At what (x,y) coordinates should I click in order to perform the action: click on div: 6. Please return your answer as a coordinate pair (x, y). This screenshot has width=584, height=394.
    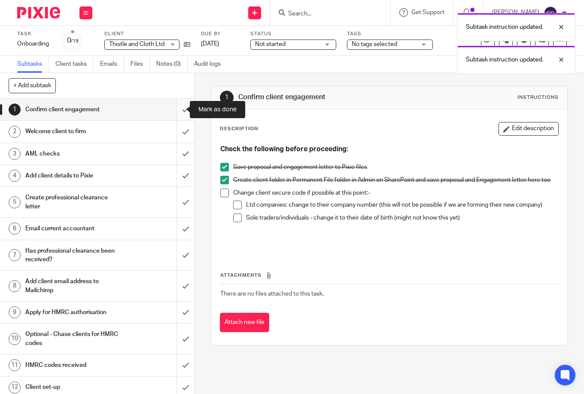
    Looking at the image, I should click on (15, 229).